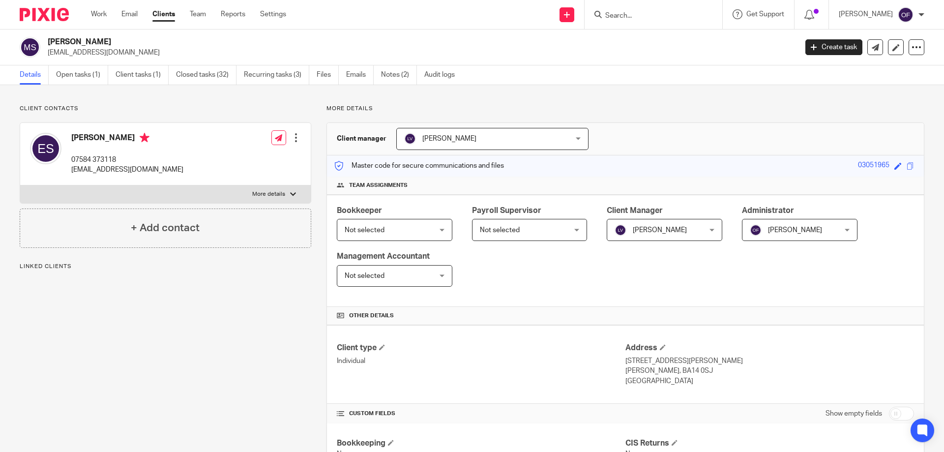  I want to click on h4: Client type, so click(481, 347).